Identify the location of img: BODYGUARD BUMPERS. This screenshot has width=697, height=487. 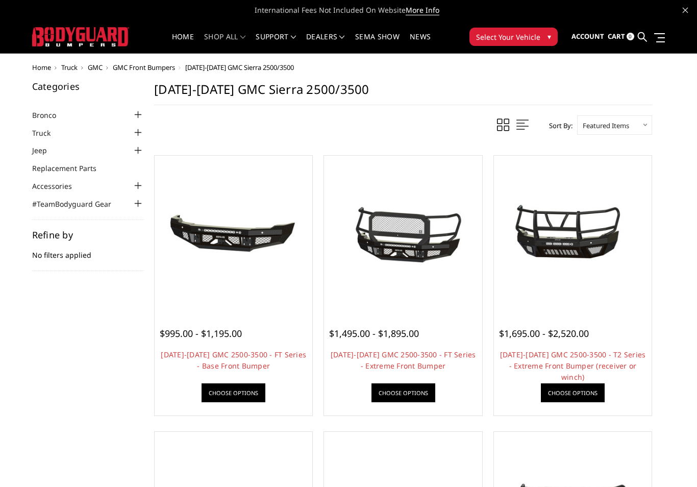
(81, 36).